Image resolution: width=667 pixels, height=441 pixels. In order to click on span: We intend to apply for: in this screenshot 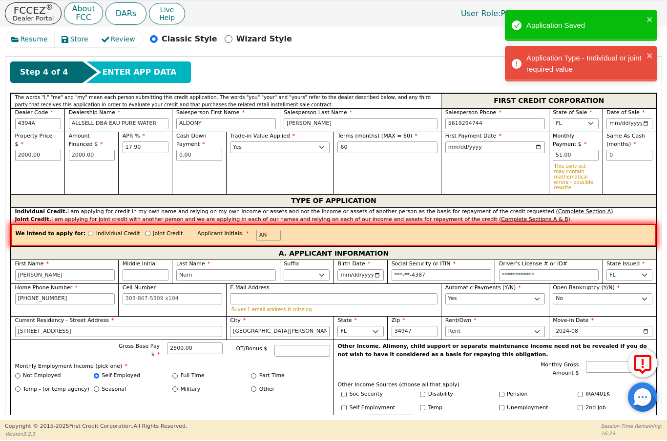, I will do `click(51, 238)`.